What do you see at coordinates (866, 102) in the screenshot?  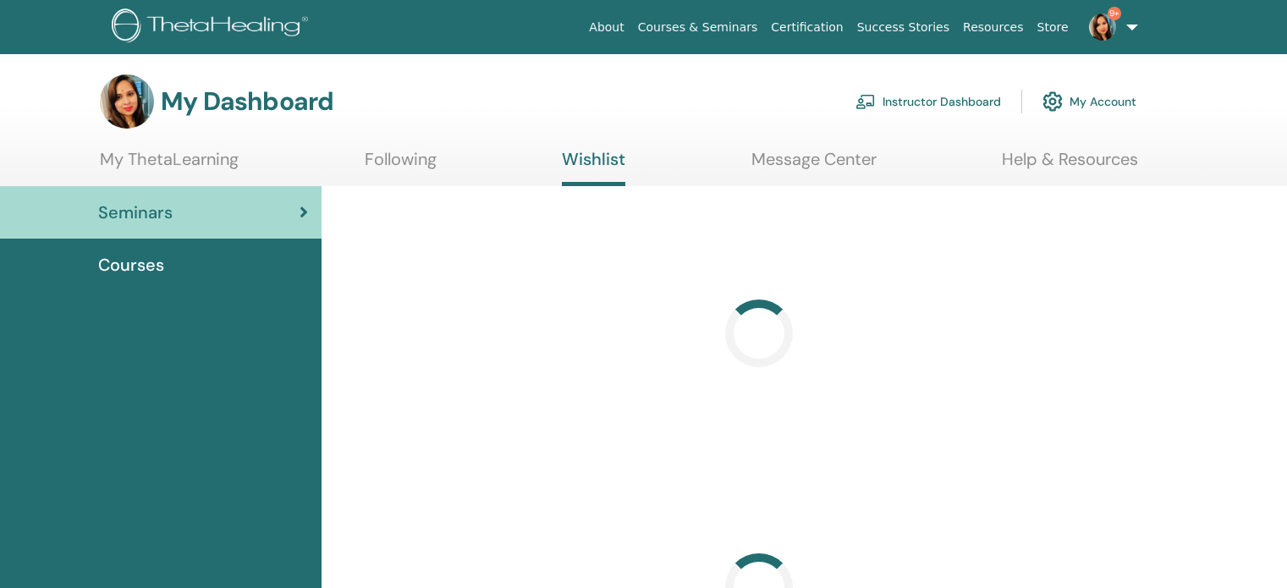 I see `img: chalkboard-teacher.svg` at bounding box center [866, 102].